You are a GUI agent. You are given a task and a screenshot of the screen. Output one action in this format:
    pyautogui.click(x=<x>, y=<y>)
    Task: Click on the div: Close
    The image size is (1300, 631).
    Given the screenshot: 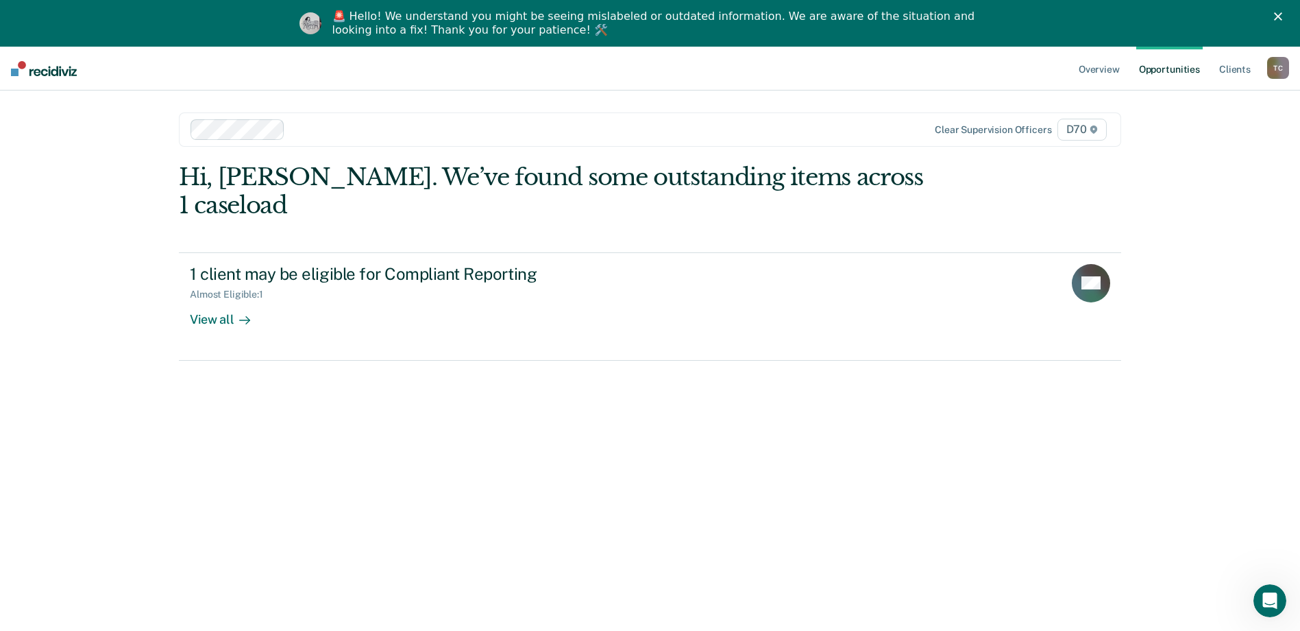 What is the action you would take?
    pyautogui.click(x=1281, y=16)
    